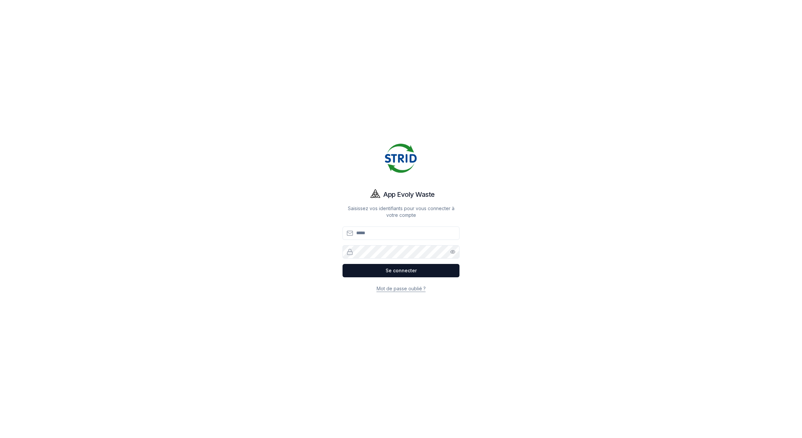 Image resolution: width=802 pixels, height=438 pixels. What do you see at coordinates (409, 194) in the screenshot?
I see `h1: App Evoly Waste` at bounding box center [409, 194].